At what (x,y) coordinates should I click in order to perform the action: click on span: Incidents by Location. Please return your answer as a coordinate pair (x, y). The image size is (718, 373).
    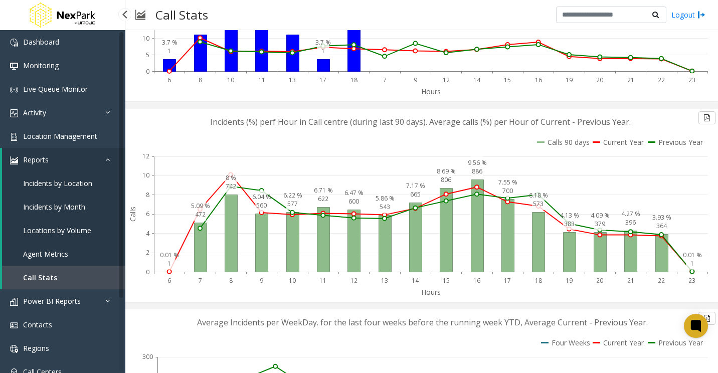
    Looking at the image, I should click on (58, 183).